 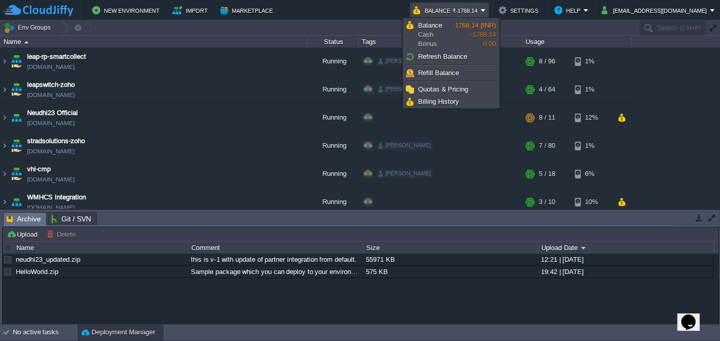 What do you see at coordinates (48, 260) in the screenshot?
I see `a: neudhi23_updated.zip` at bounding box center [48, 260].